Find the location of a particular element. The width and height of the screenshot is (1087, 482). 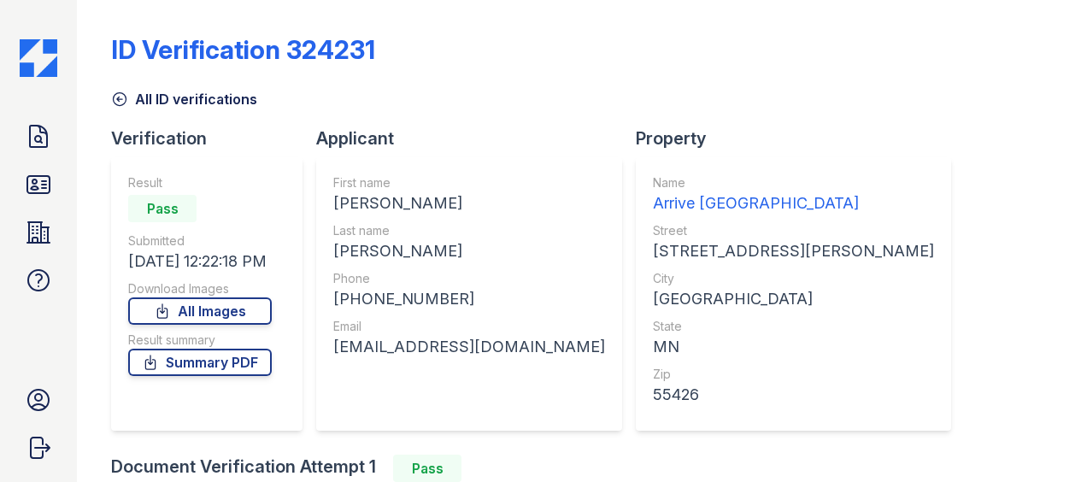

a: Summary PDF is located at coordinates (200, 362).